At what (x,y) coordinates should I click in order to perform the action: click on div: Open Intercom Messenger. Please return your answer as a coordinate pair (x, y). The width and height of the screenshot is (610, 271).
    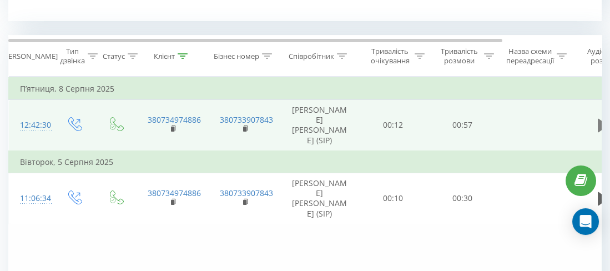
    Looking at the image, I should click on (585, 221).